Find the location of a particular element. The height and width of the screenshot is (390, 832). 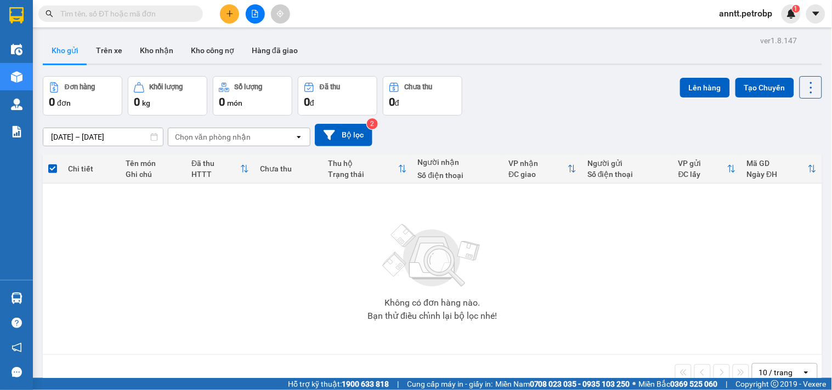

div: Bạn thử điều chỉnh lại bộ lọc nhé! is located at coordinates (432, 316).